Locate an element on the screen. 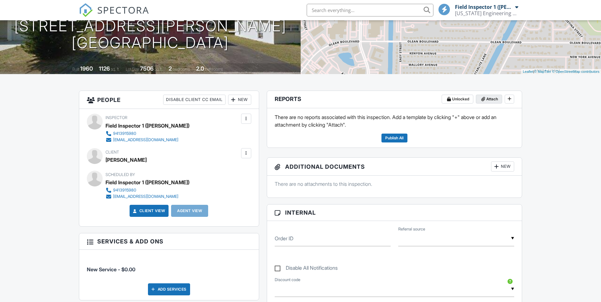 Image resolution: width=601 pixels, height=302 pixels. span: Built is located at coordinates (76, 69).